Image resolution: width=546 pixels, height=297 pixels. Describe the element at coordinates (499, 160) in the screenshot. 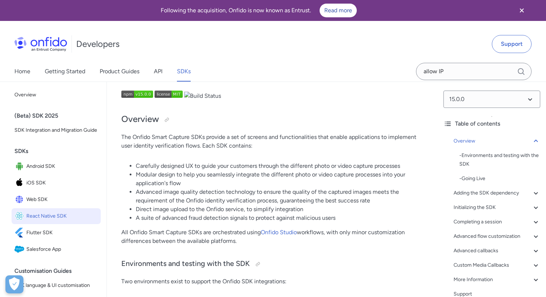

I see `a: -Environments and testing with the SDK` at that location.